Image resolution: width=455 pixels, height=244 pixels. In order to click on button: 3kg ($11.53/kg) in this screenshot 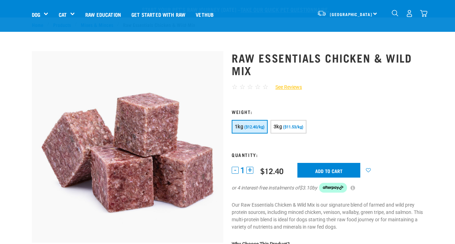, I will do `click(288, 127)`.